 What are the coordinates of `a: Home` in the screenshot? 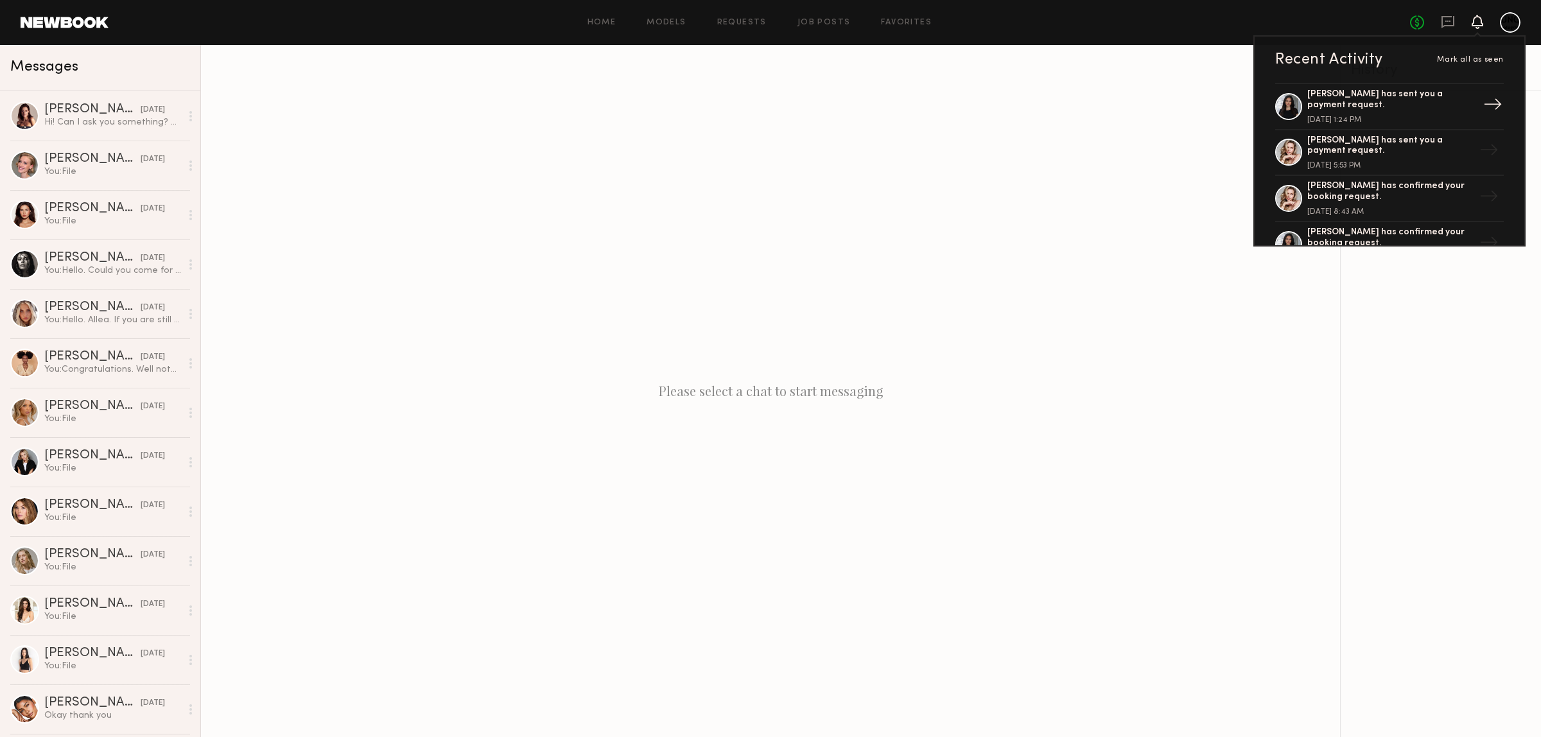 It's located at (602, 22).